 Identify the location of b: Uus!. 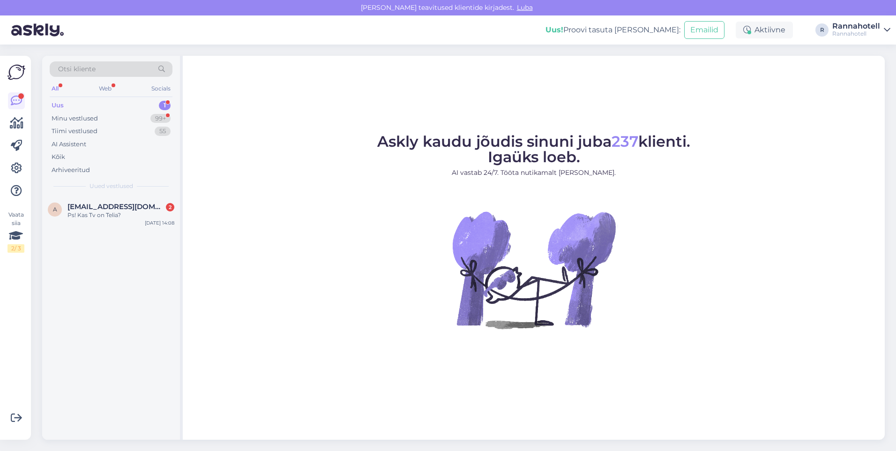
(555, 30).